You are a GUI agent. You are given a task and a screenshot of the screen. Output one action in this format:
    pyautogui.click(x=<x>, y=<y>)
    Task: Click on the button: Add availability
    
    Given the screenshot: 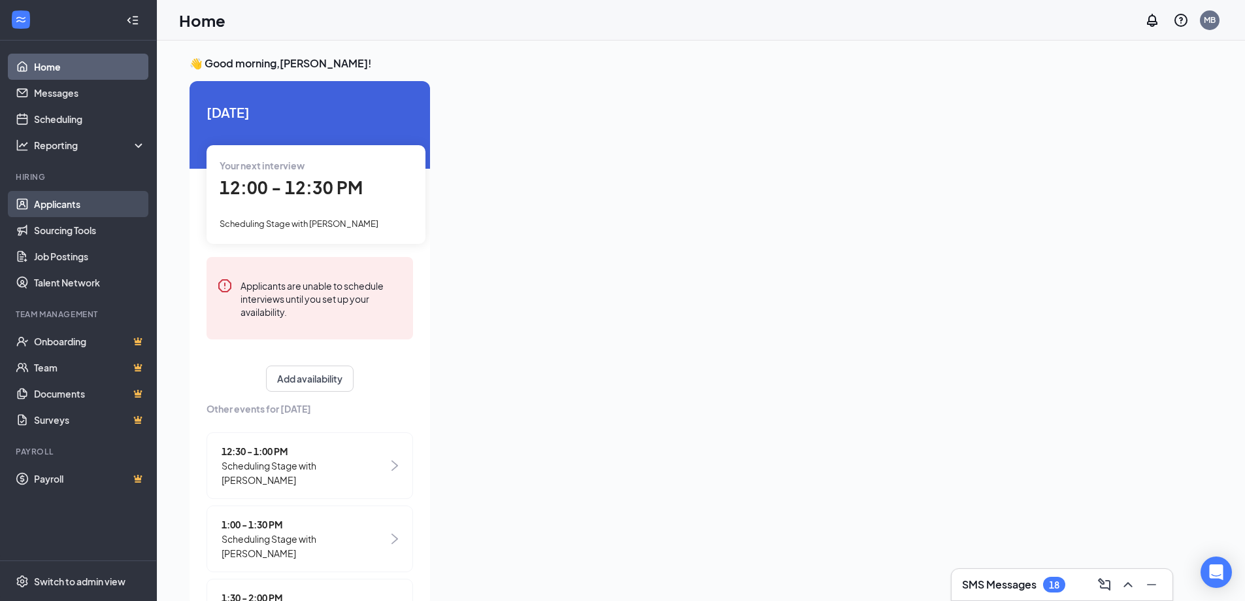 What is the action you would take?
    pyautogui.click(x=310, y=378)
    